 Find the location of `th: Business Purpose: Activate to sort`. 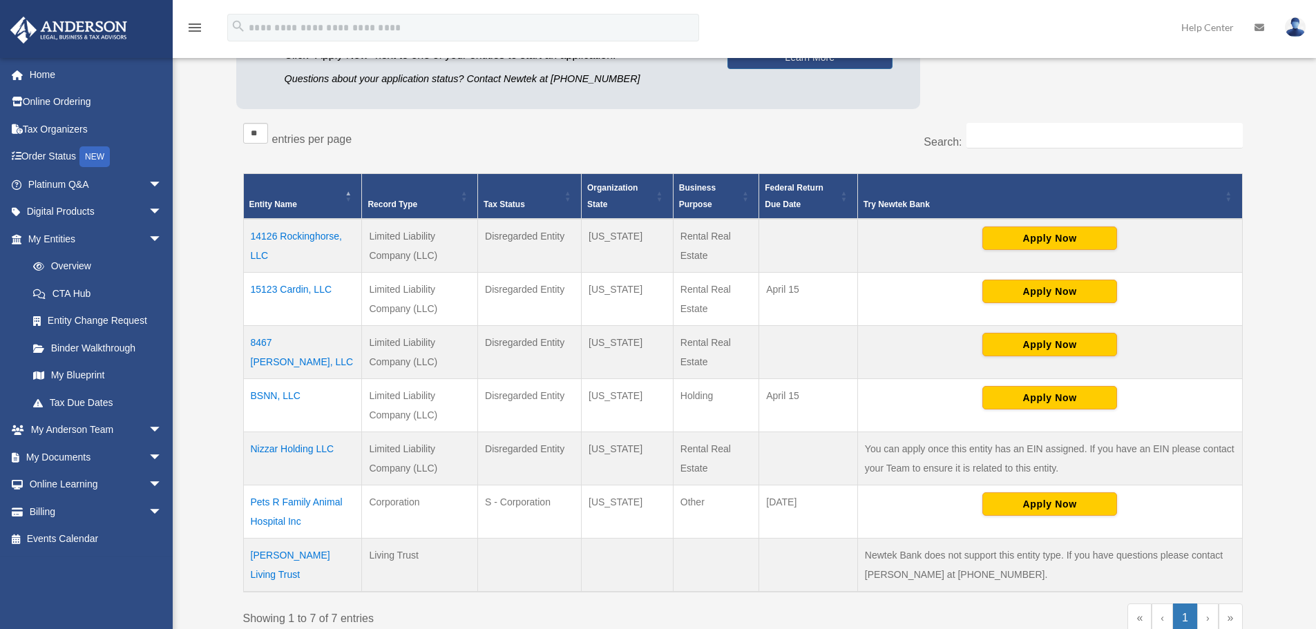

th: Business Purpose: Activate to sort is located at coordinates (716, 197).